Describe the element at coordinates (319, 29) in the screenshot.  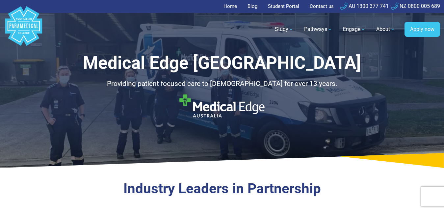
I see `a: Pathways` at that location.